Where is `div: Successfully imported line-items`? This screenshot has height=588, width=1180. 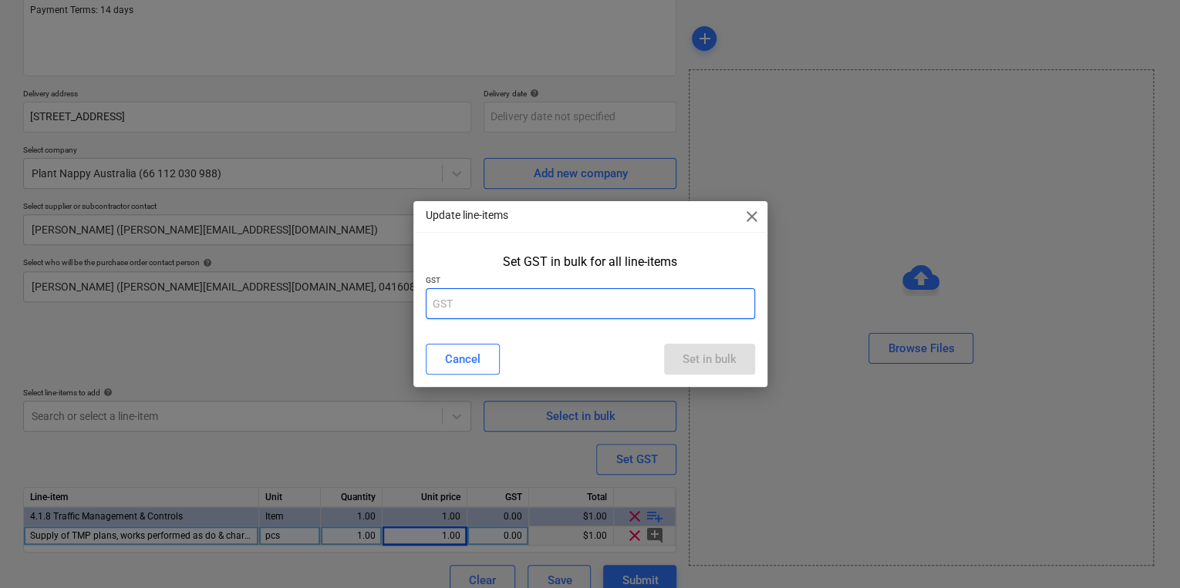
div: Successfully imported line-items is located at coordinates (881, 16).